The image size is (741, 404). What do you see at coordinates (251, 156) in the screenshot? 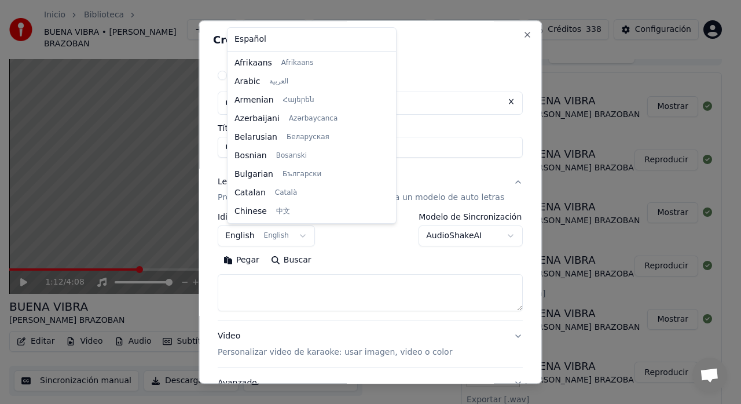
I see `span: Bosnian` at bounding box center [251, 156].